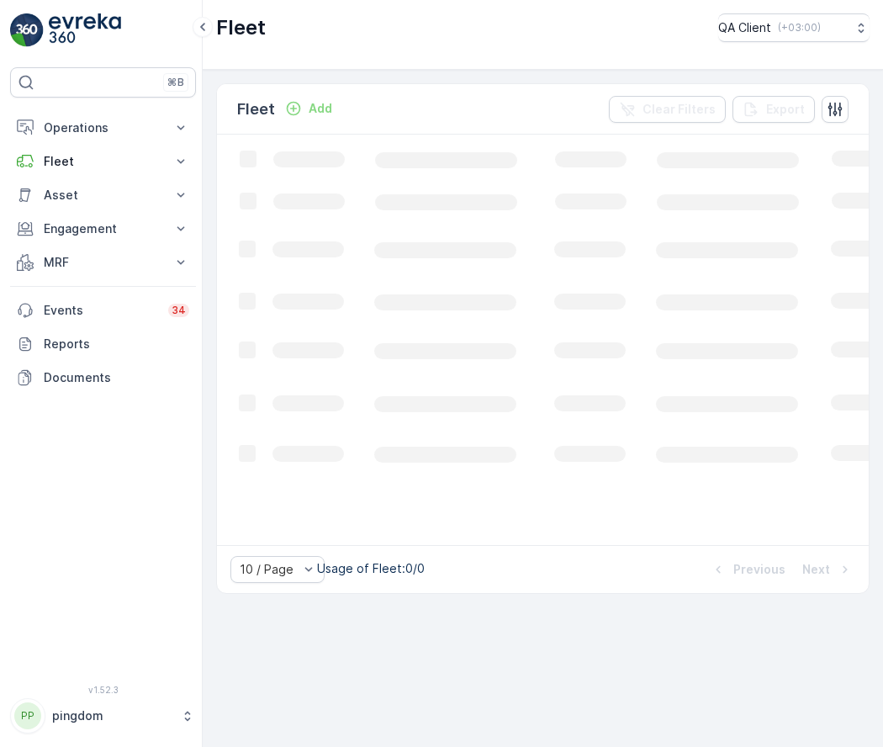 The image size is (883, 747). What do you see at coordinates (101, 310) in the screenshot?
I see `p: Events` at bounding box center [101, 310].